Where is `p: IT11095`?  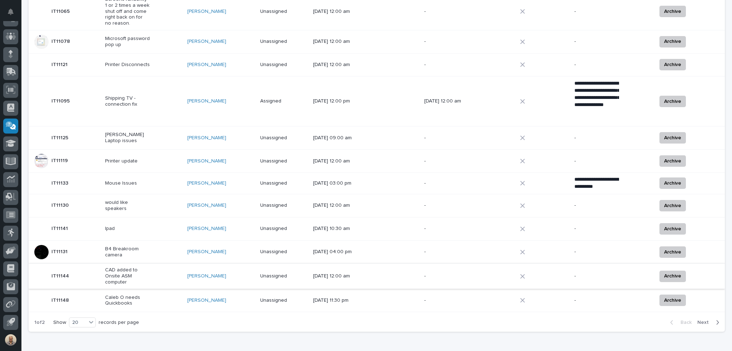 p: IT11095 is located at coordinates (61, 100).